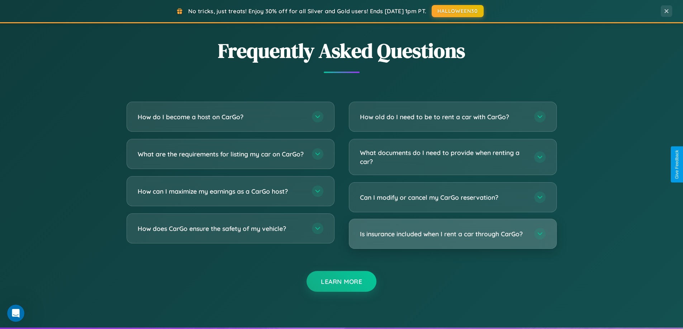 This screenshot has height=329, width=683. Describe the element at coordinates (443, 234) in the screenshot. I see `h3: Is insurance included when I rent a car through CarGo?` at that location.